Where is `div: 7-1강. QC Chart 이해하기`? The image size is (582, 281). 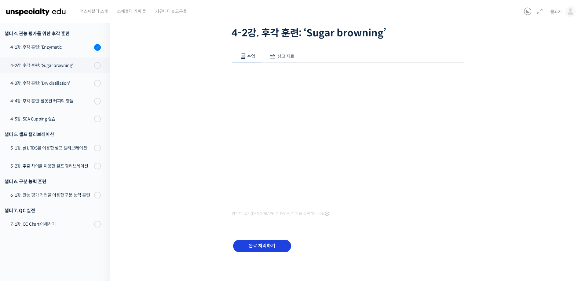
div: 7-1강. QC Chart 이해하기 is located at coordinates (51, 224).